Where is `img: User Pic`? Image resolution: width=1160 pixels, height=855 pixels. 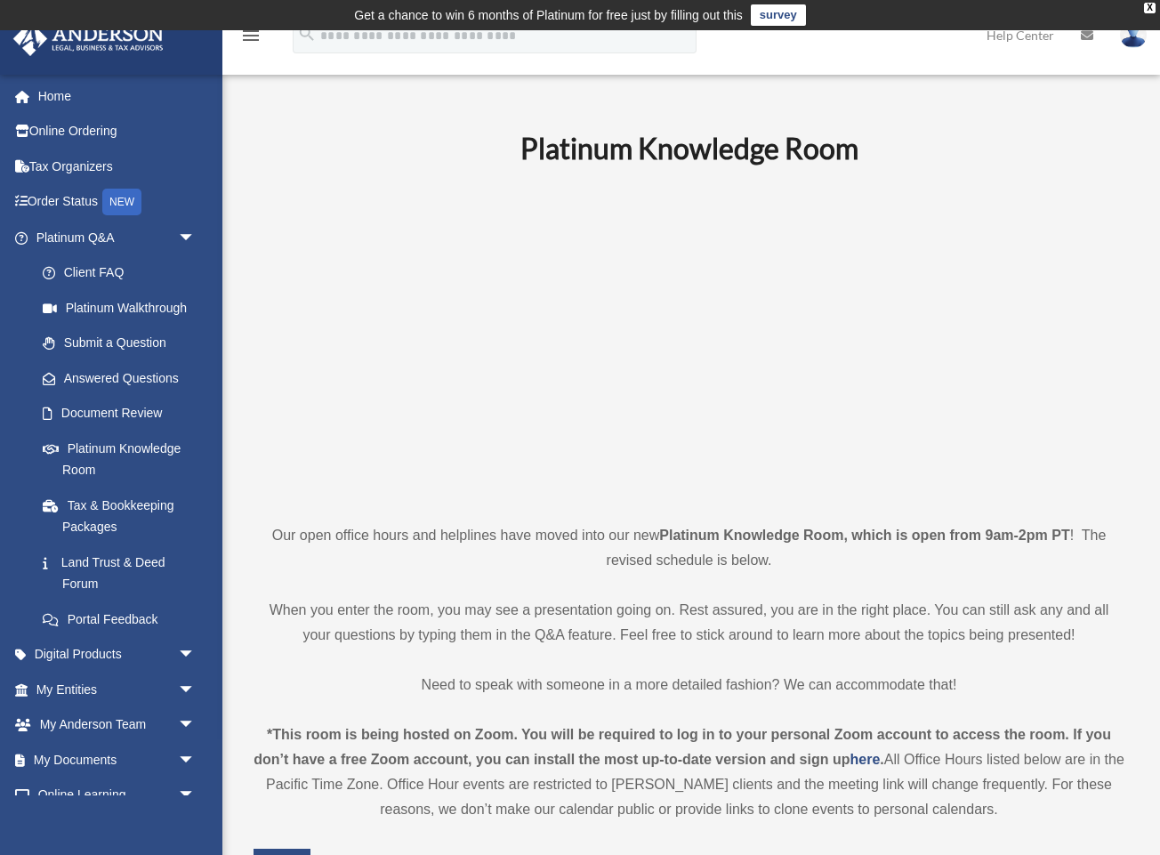
img: User Pic is located at coordinates (1133, 35).